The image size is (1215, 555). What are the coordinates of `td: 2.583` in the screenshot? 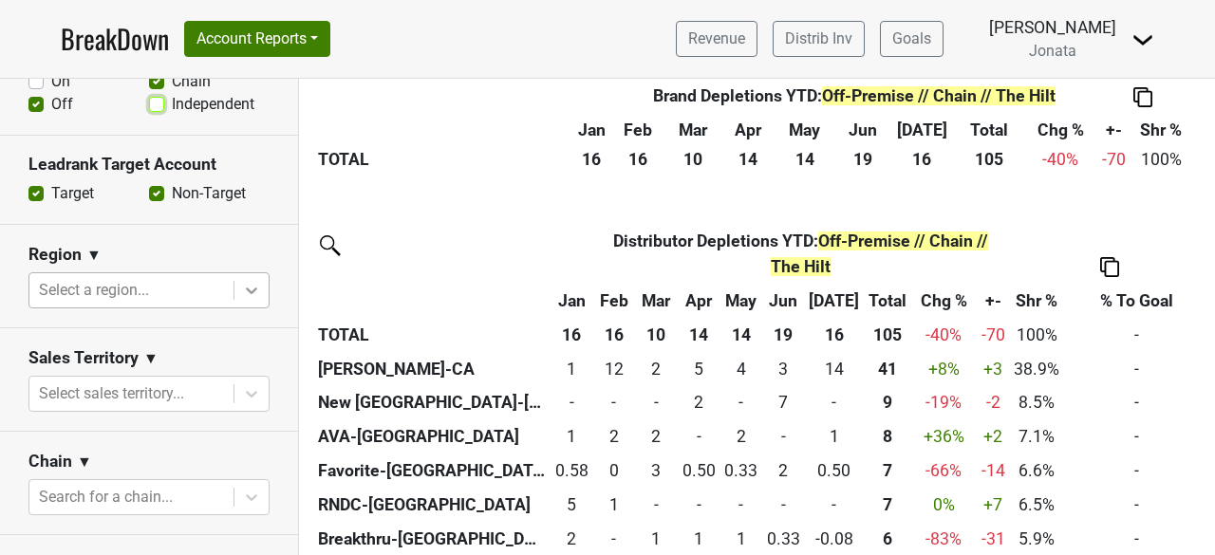 It's located at (656, 472).